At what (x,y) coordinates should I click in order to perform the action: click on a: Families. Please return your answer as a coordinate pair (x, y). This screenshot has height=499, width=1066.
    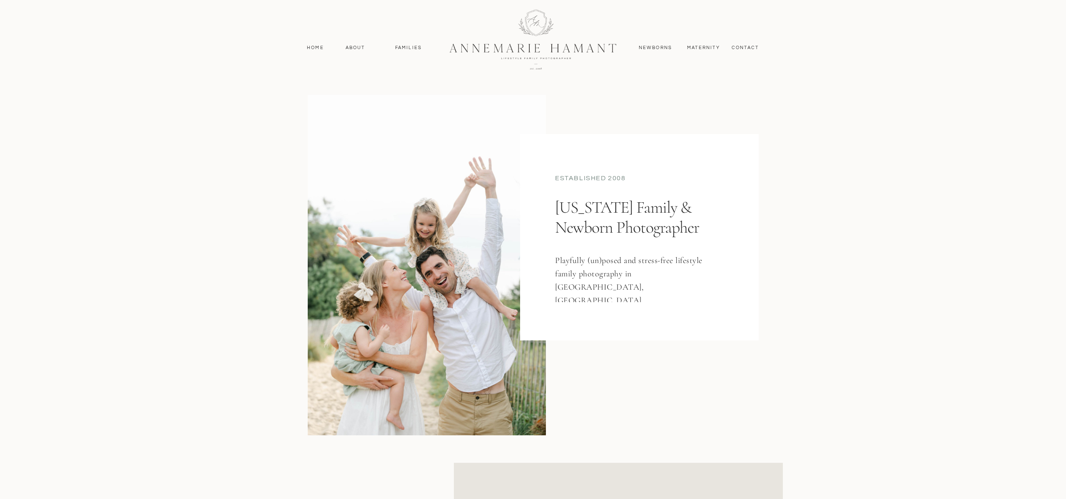
    Looking at the image, I should click on (409, 48).